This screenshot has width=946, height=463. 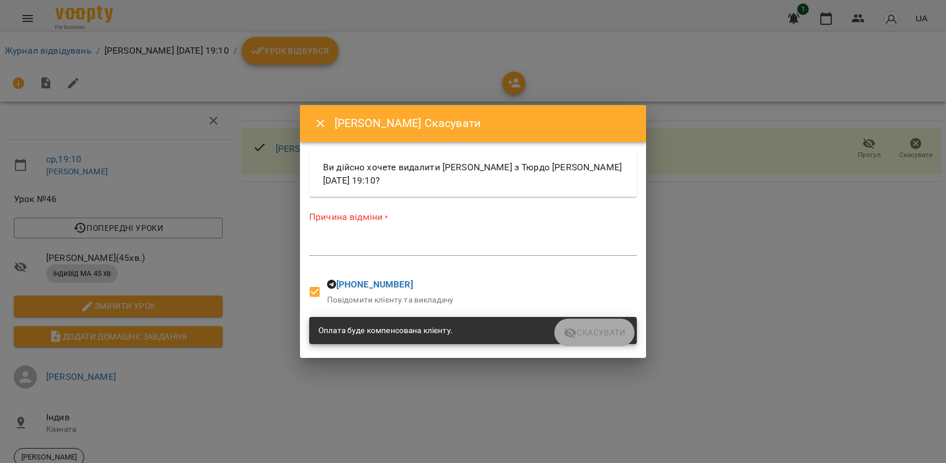 I want to click on div: Оплата буде компенсована клієнту., so click(x=385, y=331).